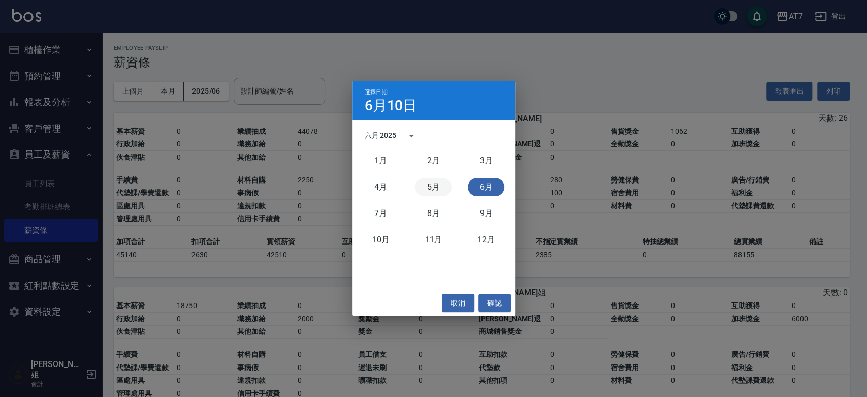  I want to click on button: 確認, so click(495, 303).